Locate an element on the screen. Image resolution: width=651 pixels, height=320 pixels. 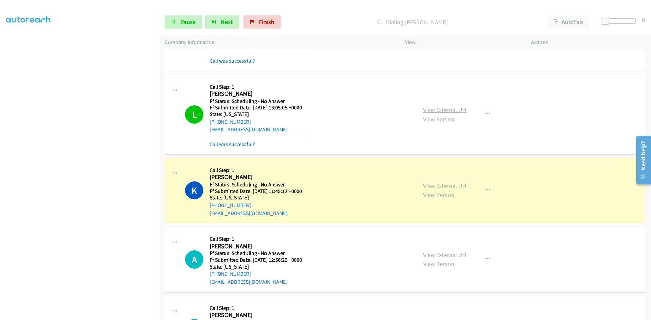
a: Finish is located at coordinates (262, 22).